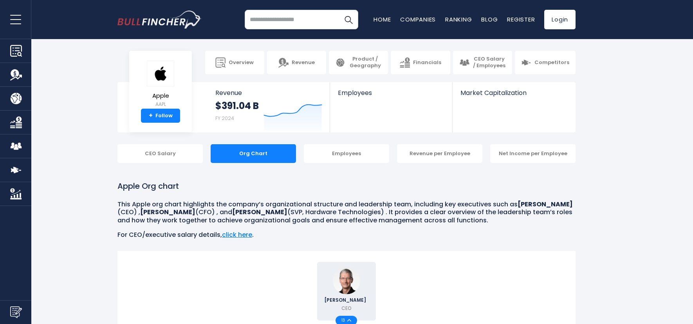 This screenshot has width=693, height=324. What do you see at coordinates (420, 63) in the screenshot?
I see `a: Financials` at bounding box center [420, 63].